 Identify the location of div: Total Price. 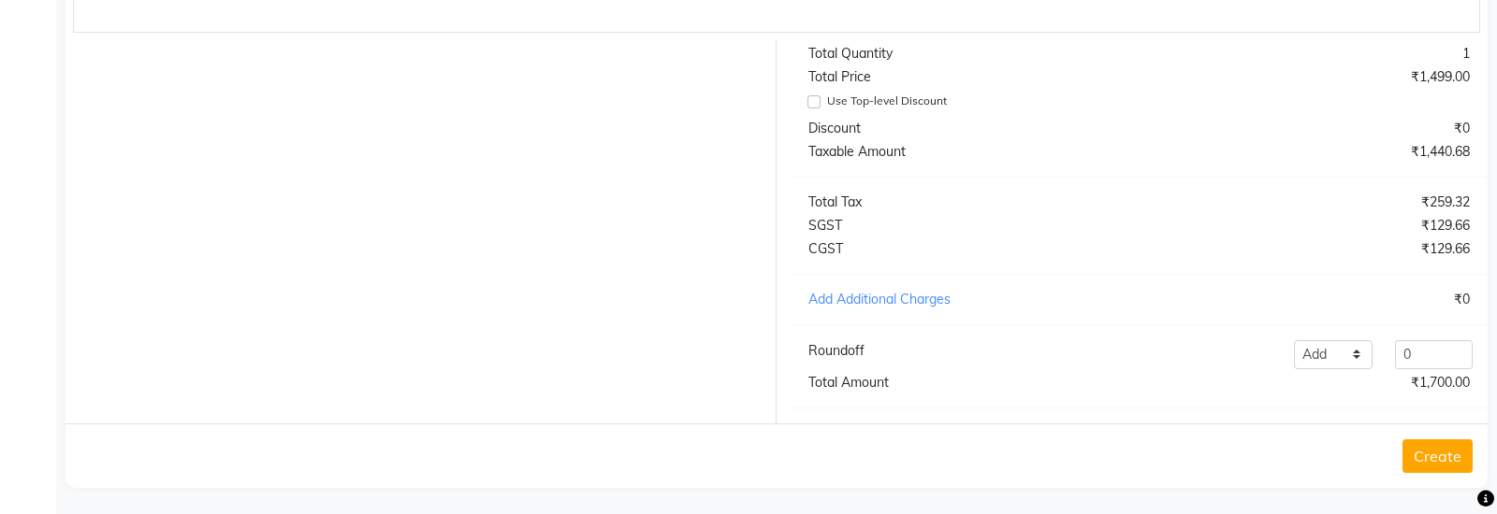
(966, 77).